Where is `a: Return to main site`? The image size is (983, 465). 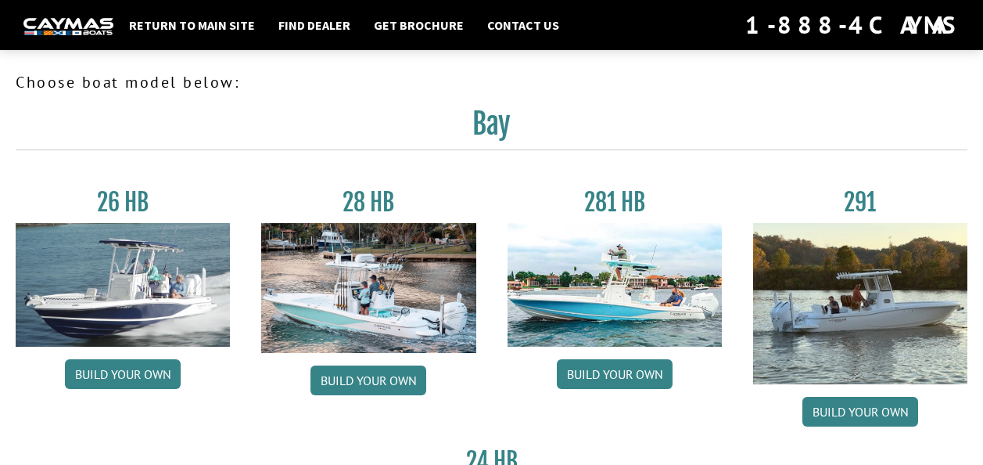
a: Return to main site is located at coordinates (192, 25).